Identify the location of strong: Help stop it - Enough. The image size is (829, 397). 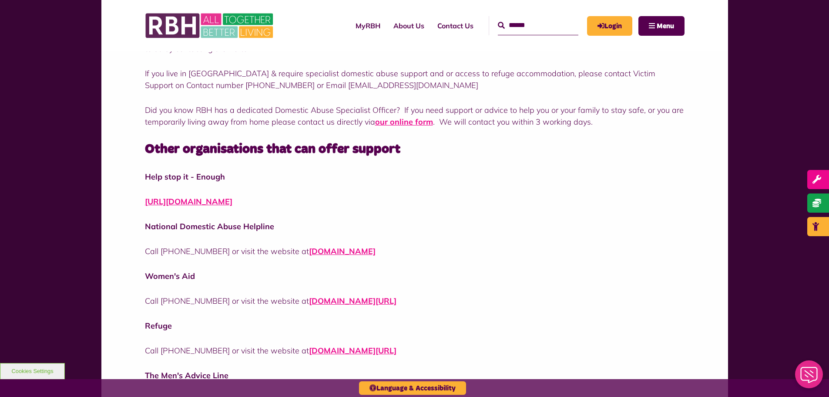
(185, 176).